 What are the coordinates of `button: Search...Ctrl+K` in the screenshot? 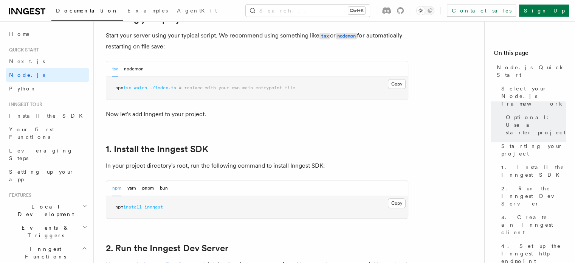 It's located at (308, 11).